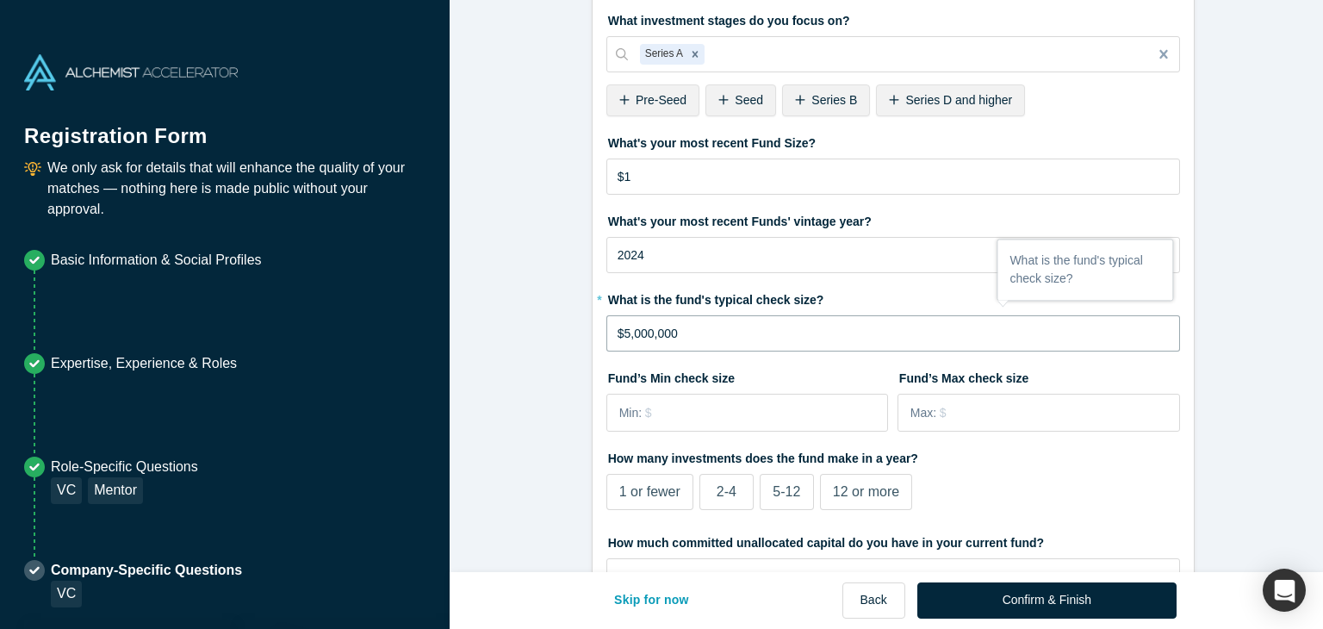 The height and width of the screenshot is (629, 1323). What do you see at coordinates (893, 540) in the screenshot?
I see `label: How much committed unallocated capital do you have in your current fund?` at bounding box center [893, 540].